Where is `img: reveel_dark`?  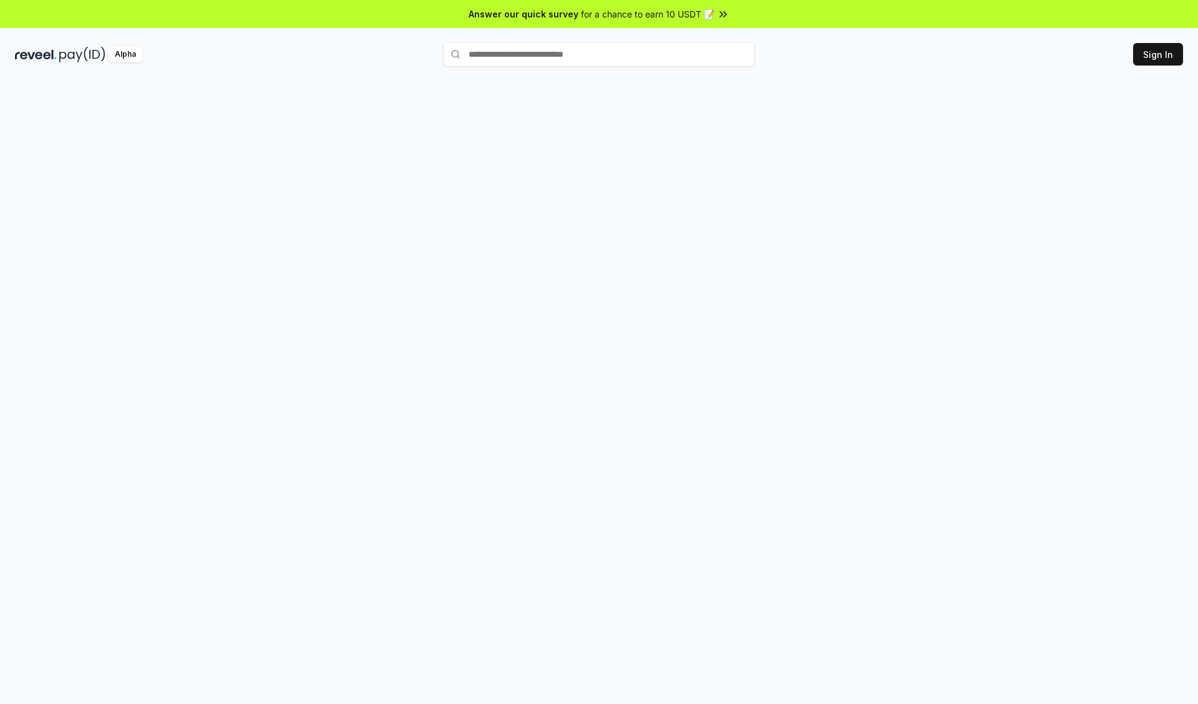 img: reveel_dark is located at coordinates (36, 54).